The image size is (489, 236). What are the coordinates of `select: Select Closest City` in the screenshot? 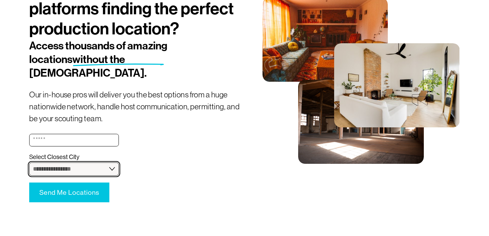 It's located at (74, 169).